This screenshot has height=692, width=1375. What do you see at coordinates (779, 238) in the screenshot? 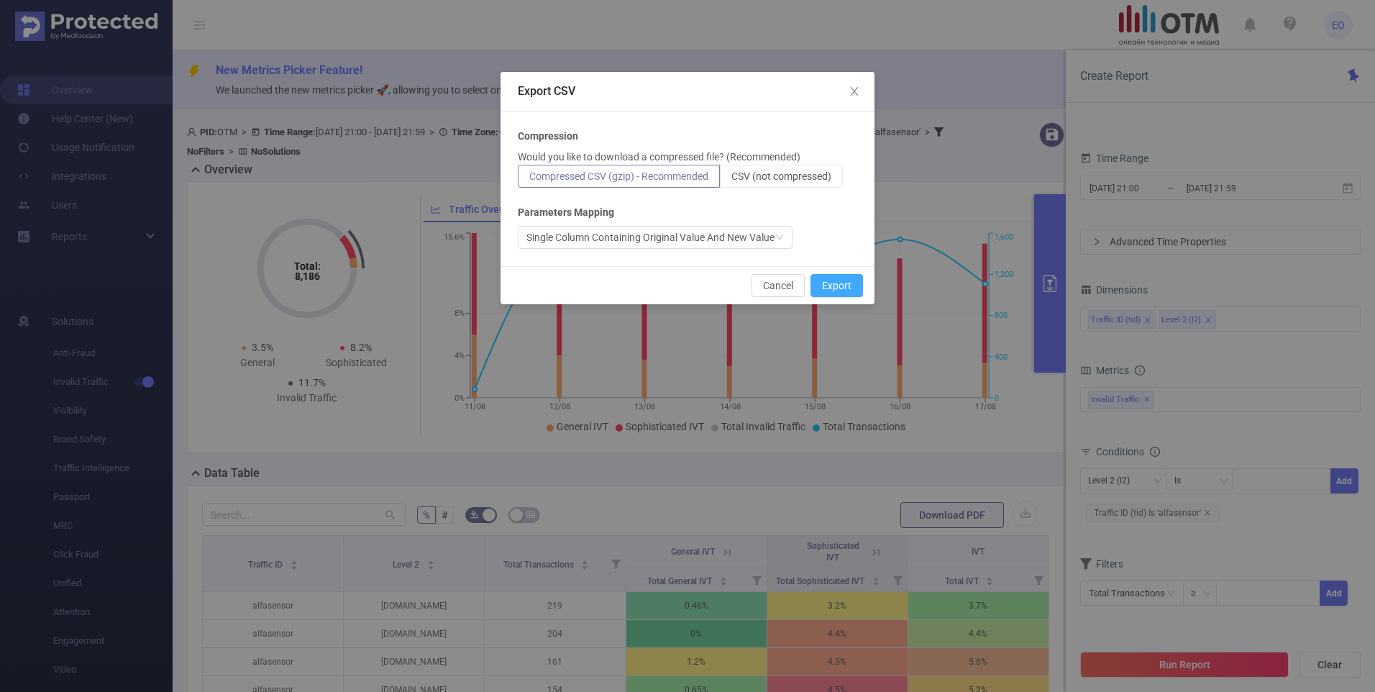
I see `i: icon: down` at bounding box center [779, 238].